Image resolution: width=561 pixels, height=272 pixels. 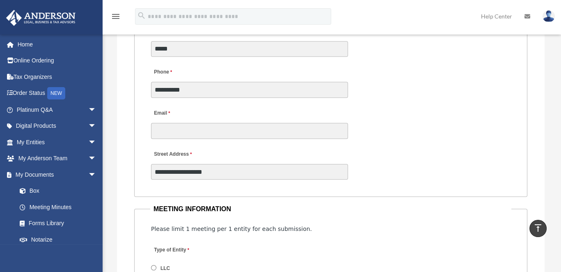 What do you see at coordinates (60, 223) in the screenshot?
I see `a: Forms Library` at bounding box center [60, 223].